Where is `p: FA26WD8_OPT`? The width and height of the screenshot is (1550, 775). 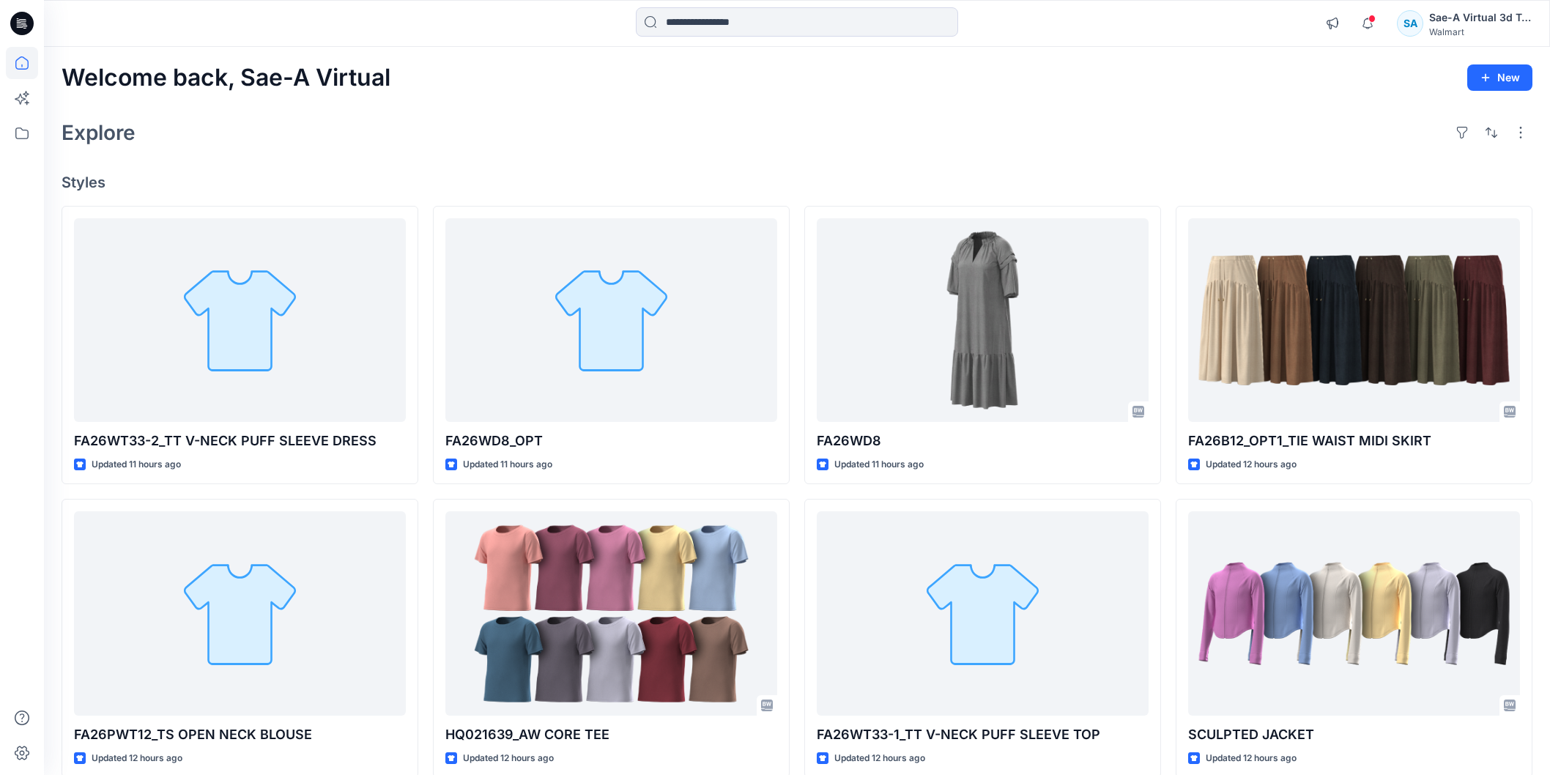 p: FA26WD8_OPT is located at coordinates (611, 441).